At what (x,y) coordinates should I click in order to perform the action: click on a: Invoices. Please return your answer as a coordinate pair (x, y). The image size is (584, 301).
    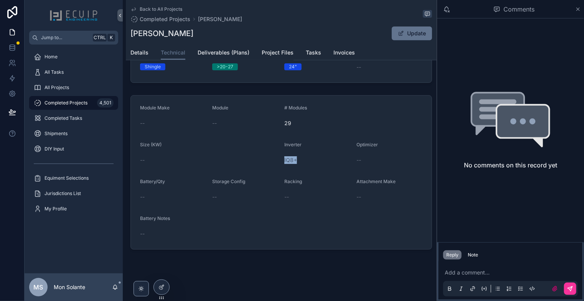
    Looking at the image, I should click on (344, 53).